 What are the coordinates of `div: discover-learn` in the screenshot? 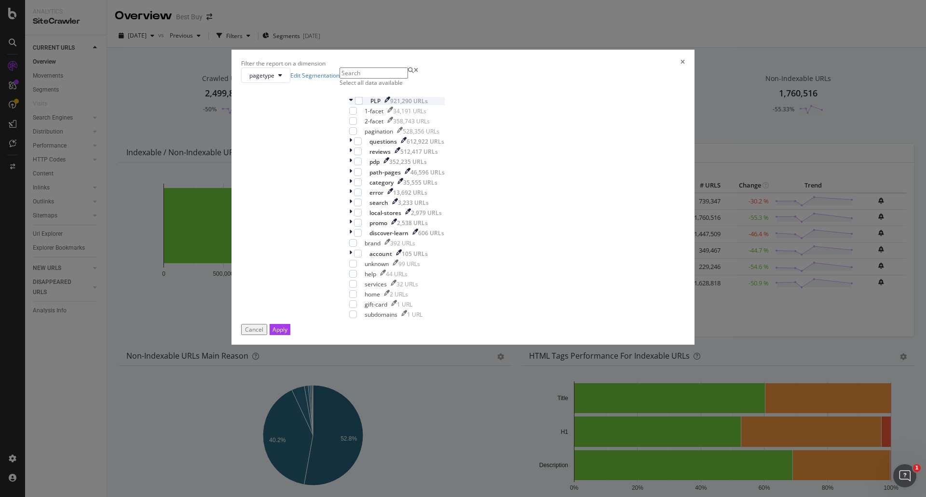 It's located at (389, 233).